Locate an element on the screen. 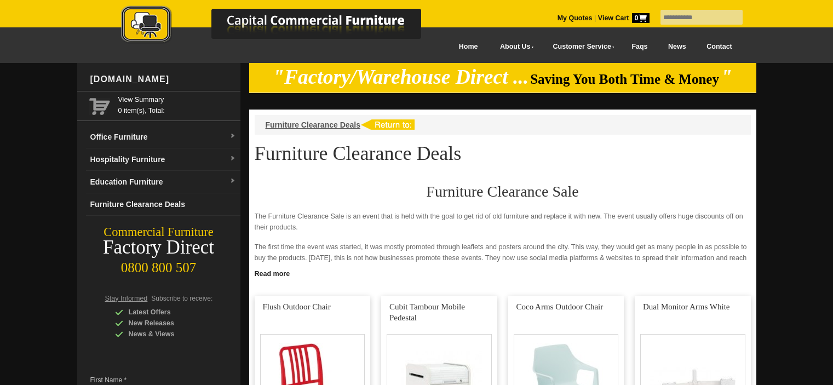  div: New Releases is located at coordinates (167, 323).